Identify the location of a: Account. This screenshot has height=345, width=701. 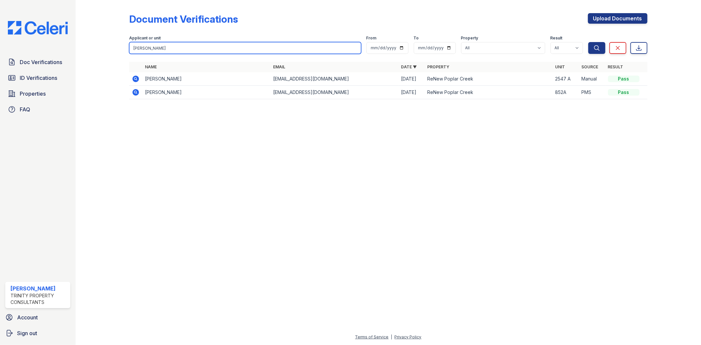
(38, 318).